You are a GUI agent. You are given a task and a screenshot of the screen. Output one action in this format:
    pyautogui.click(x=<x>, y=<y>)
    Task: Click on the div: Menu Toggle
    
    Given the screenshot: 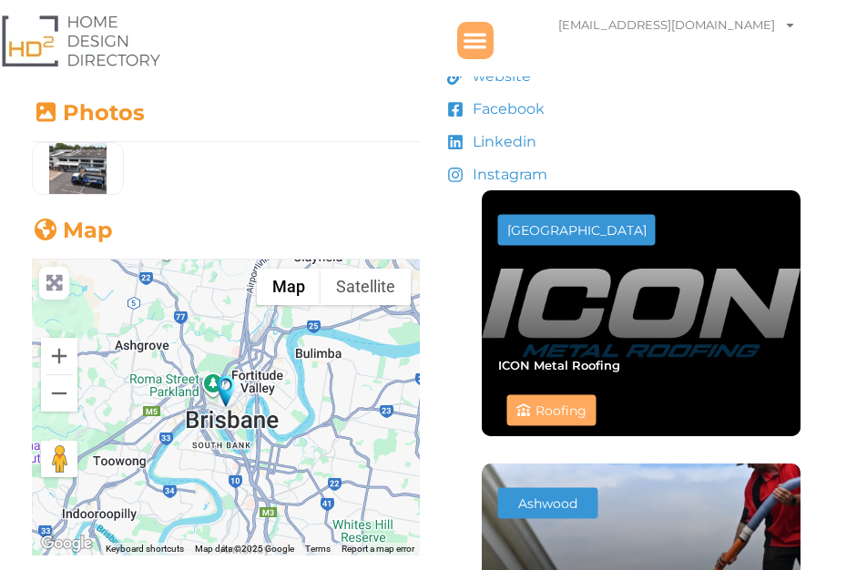 What is the action you would take?
    pyautogui.click(x=475, y=40)
    